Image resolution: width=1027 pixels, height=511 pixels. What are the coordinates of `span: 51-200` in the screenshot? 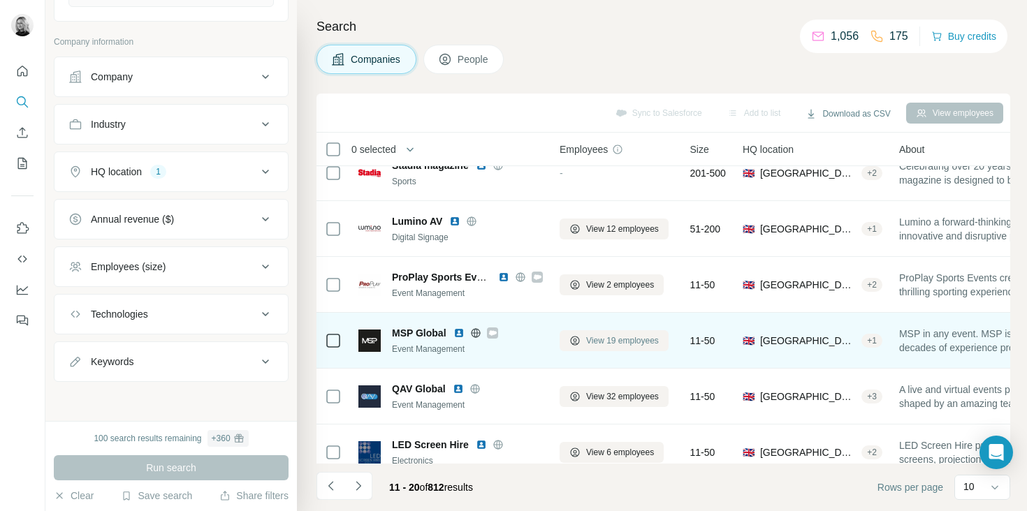 It's located at (706, 229).